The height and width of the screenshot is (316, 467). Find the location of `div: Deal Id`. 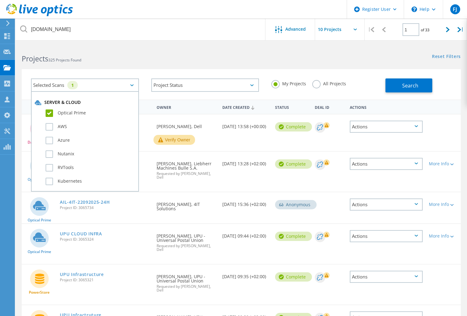

div: Deal Id is located at coordinates (329, 107).